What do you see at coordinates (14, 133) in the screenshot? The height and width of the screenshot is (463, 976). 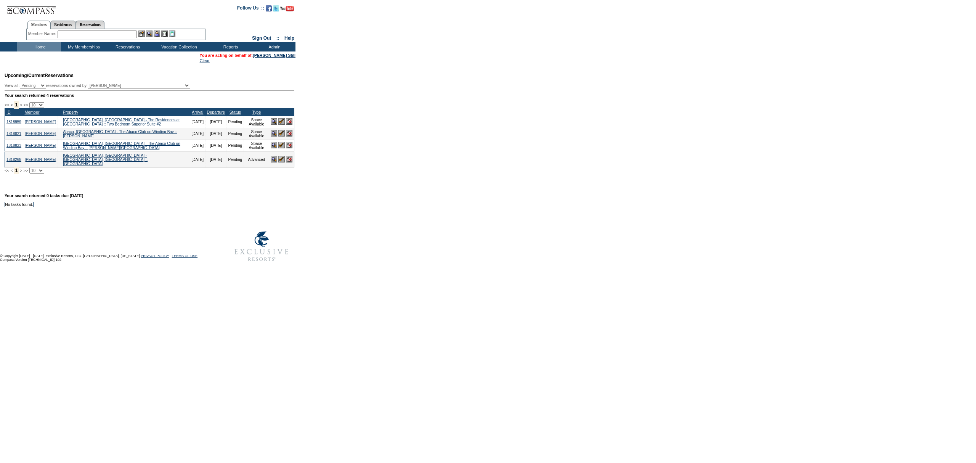 I see `a: 1818821` at bounding box center [14, 133].